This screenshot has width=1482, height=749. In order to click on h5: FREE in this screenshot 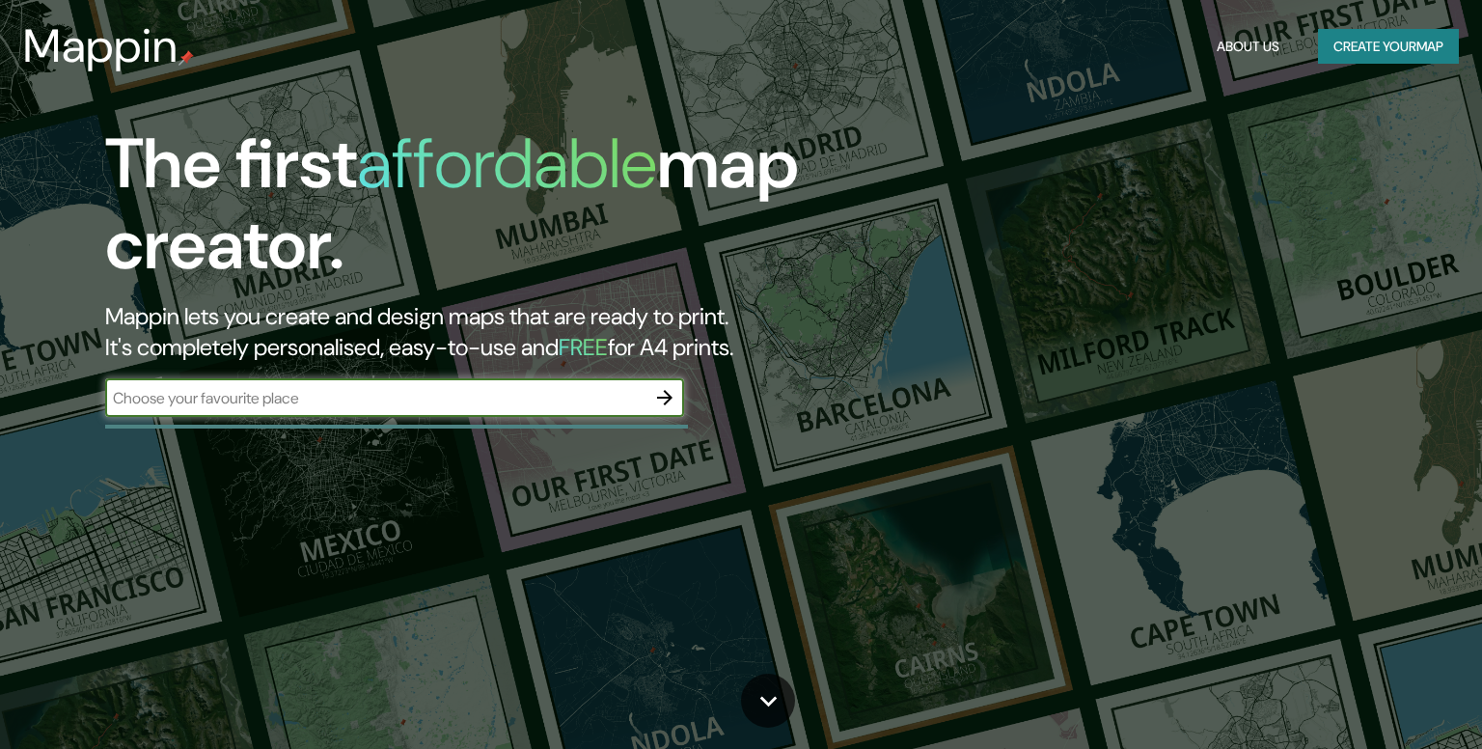, I will do `click(583, 346)`.